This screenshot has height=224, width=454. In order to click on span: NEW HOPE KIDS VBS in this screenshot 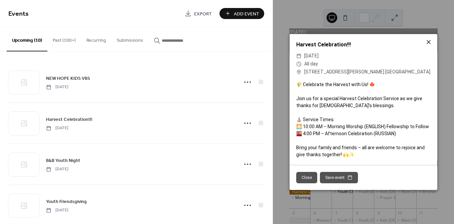, I will do `click(68, 78)`.